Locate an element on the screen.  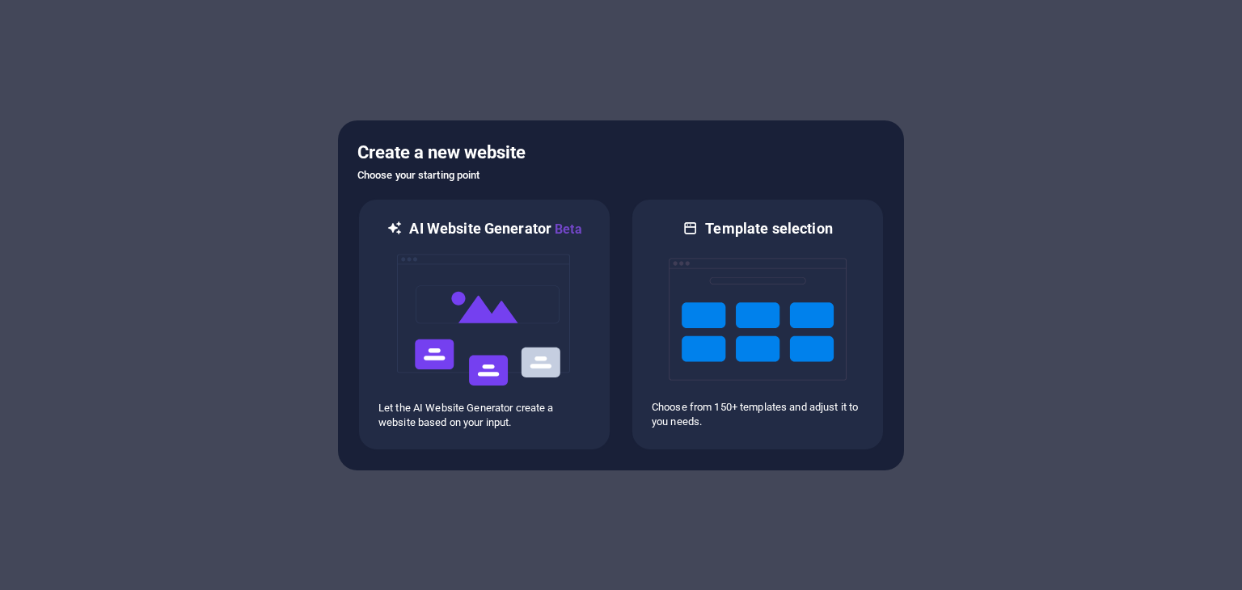
p: Let the AI Website Generator create a website based on your input. is located at coordinates (484, 416).